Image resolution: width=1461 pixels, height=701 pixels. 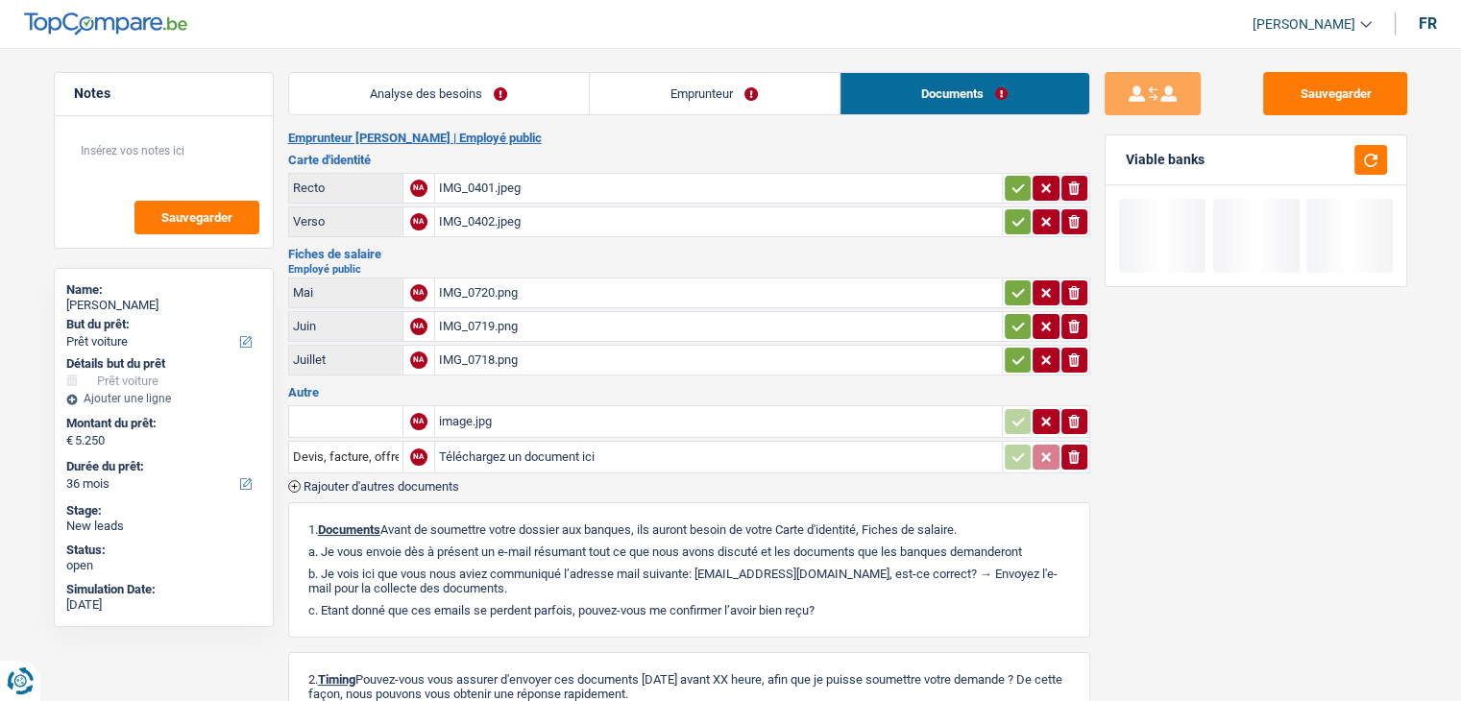 I want to click on button: Rajouter d'autres documents, so click(x=374, y=486).